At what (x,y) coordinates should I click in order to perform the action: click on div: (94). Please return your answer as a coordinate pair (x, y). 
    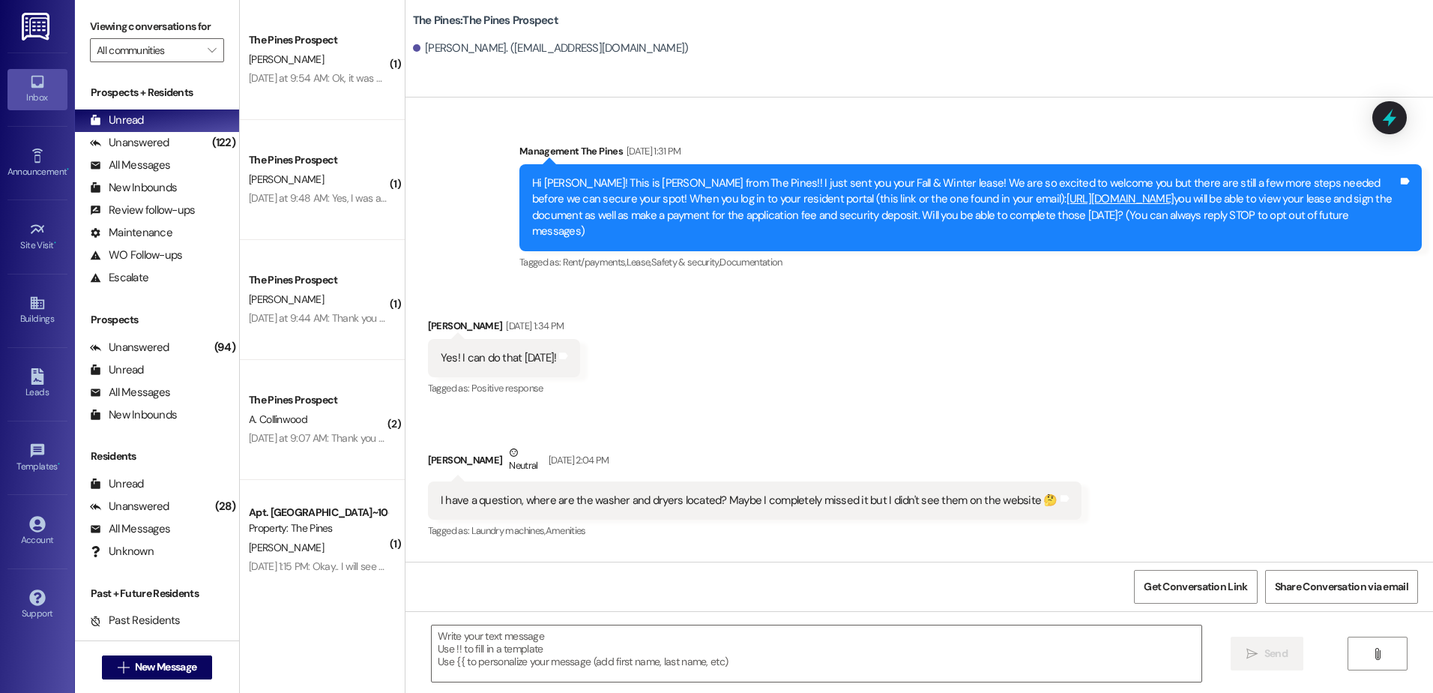
    Looking at the image, I should click on (225, 347).